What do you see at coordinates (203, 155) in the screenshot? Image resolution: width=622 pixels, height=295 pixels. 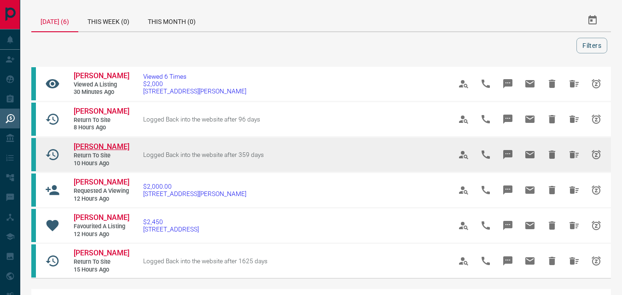 I see `span: Logged Back into the website after 359 days` at bounding box center [203, 155].